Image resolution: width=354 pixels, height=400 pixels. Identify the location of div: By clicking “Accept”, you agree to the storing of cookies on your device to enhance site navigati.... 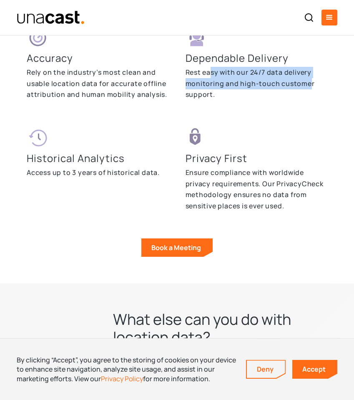
(127, 369).